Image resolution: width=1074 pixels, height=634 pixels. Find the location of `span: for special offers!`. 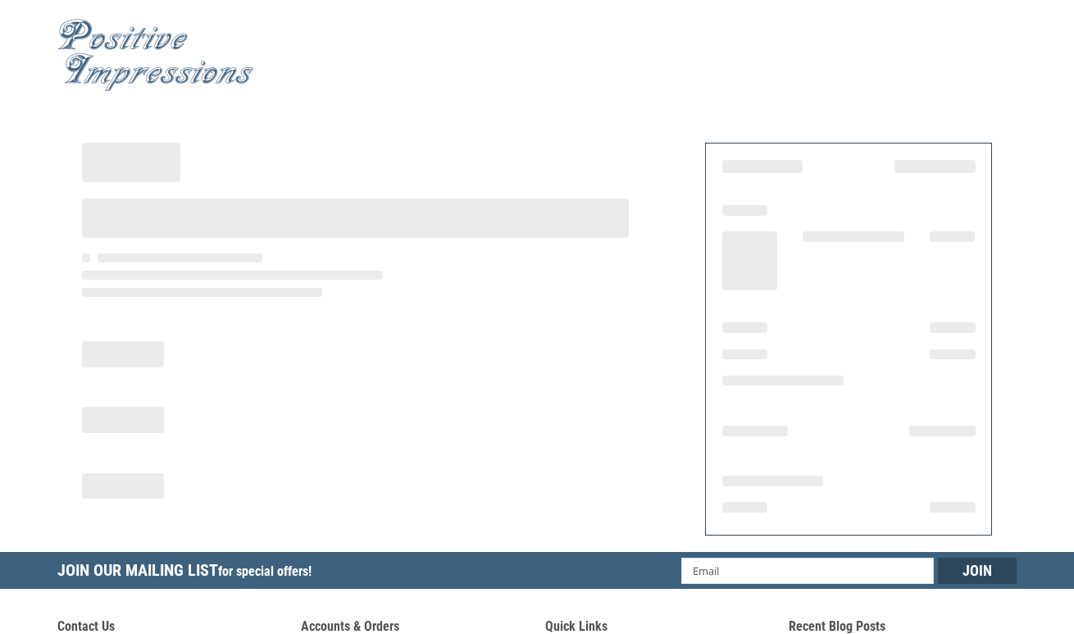

span: for special offers! is located at coordinates (265, 570).